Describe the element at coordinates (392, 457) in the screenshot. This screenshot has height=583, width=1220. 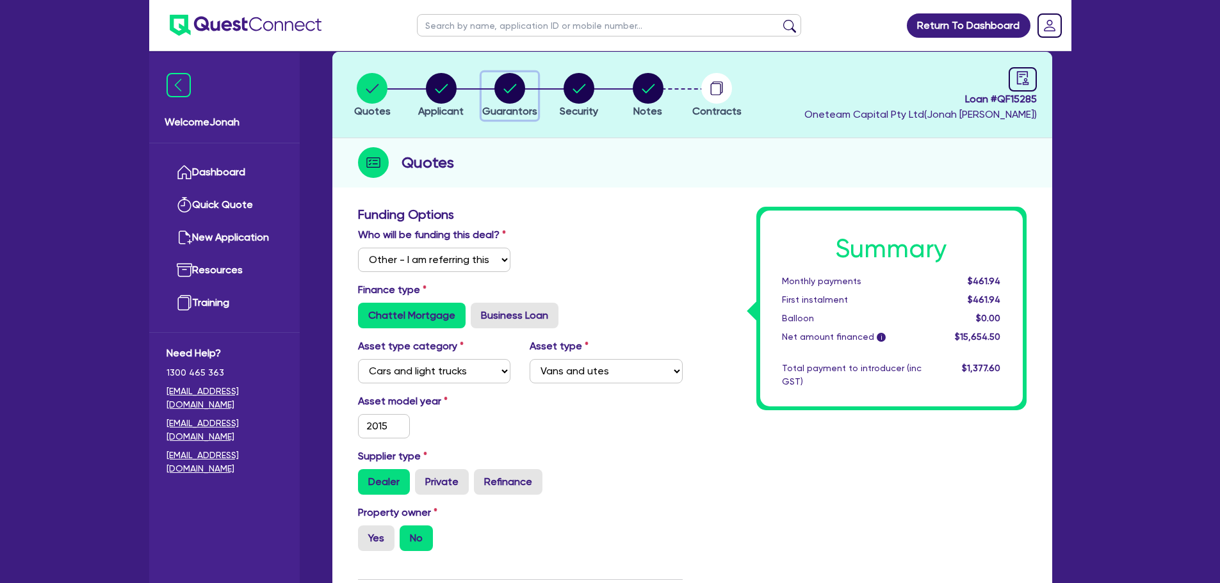
I see `label: Supplier type` at that location.